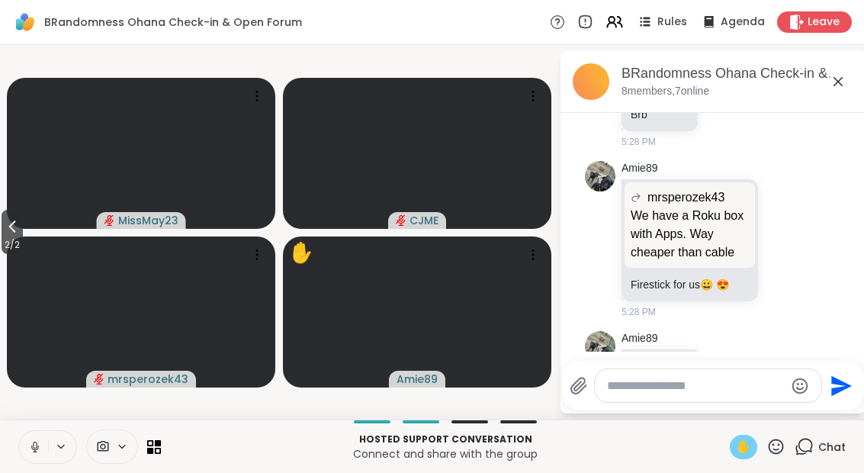  Describe the element at coordinates (446, 454) in the screenshot. I see `p: Connect and share with the group` at that location.